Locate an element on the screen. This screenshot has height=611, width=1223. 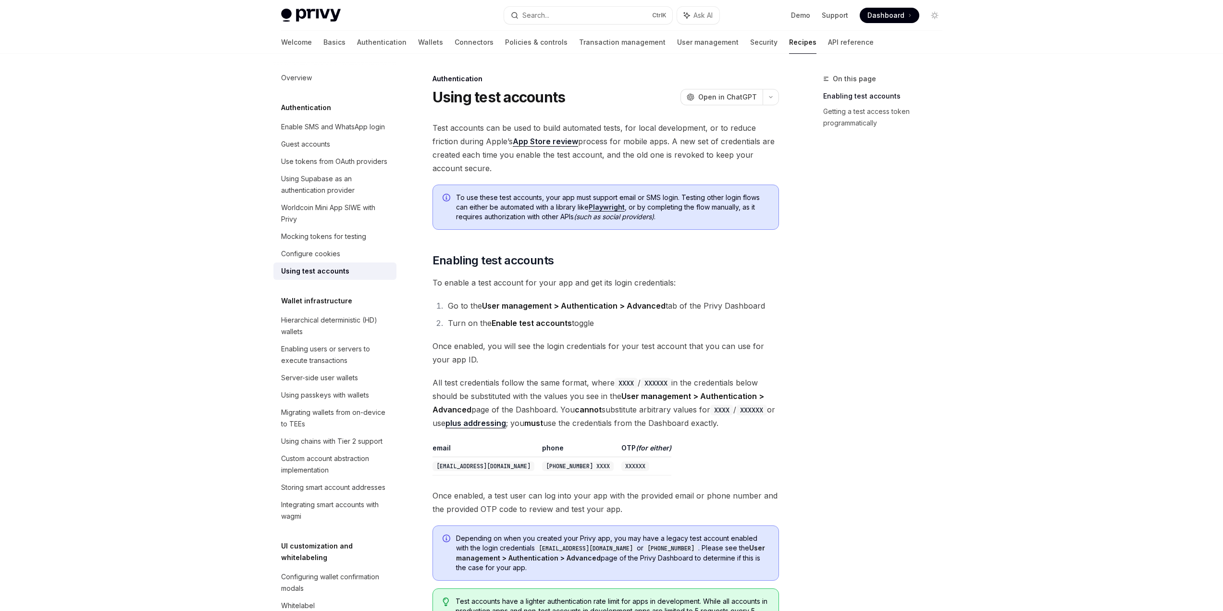
div: Integrating smart accounts with wagmi is located at coordinates (336, 510).